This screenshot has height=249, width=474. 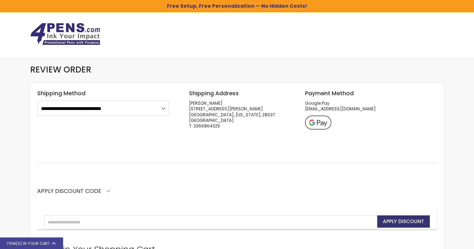 I want to click on img: googlepay, so click(x=318, y=123).